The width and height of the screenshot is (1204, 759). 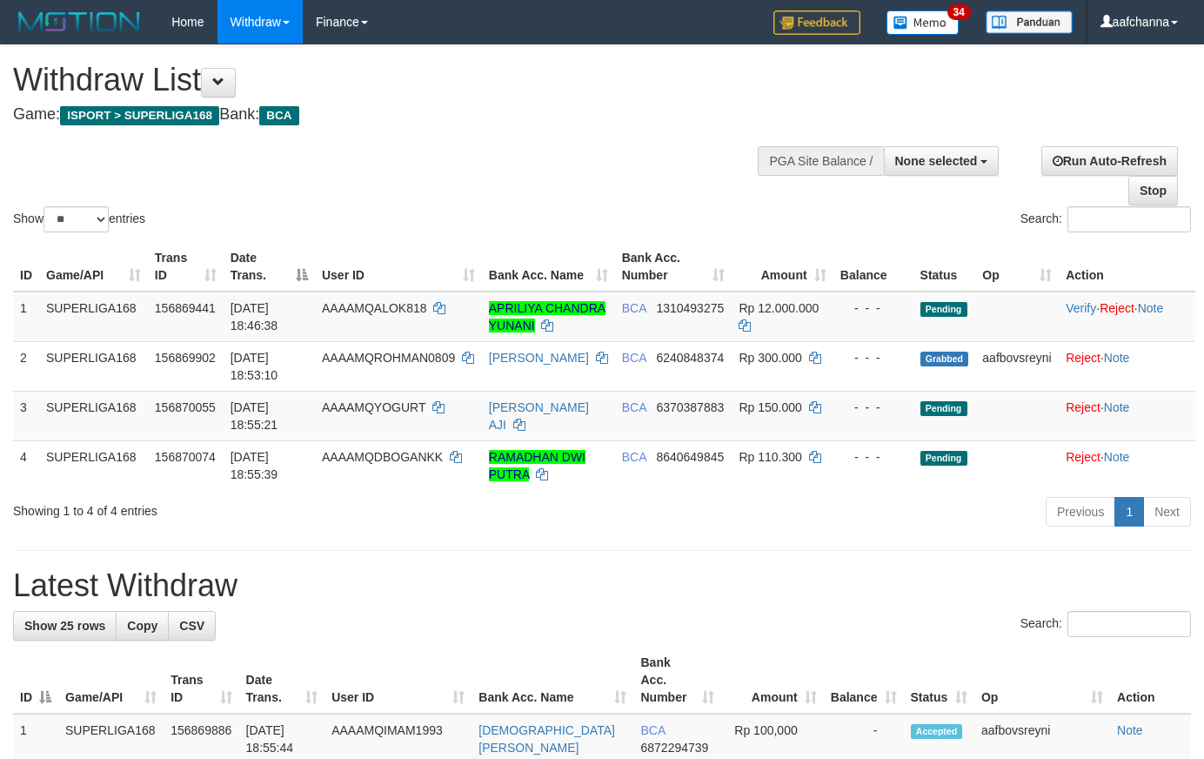 I want to click on img: panduan.png, so click(x=1029, y=22).